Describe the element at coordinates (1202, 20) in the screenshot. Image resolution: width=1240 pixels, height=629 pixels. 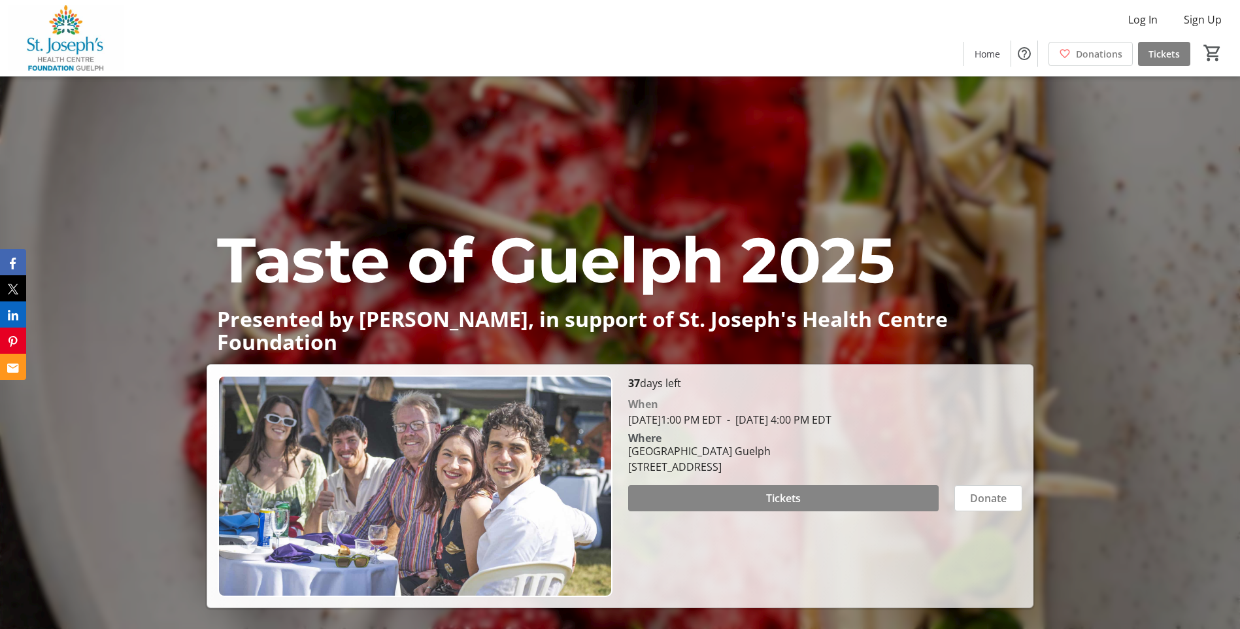
I see `button: Sign Up` at that location.